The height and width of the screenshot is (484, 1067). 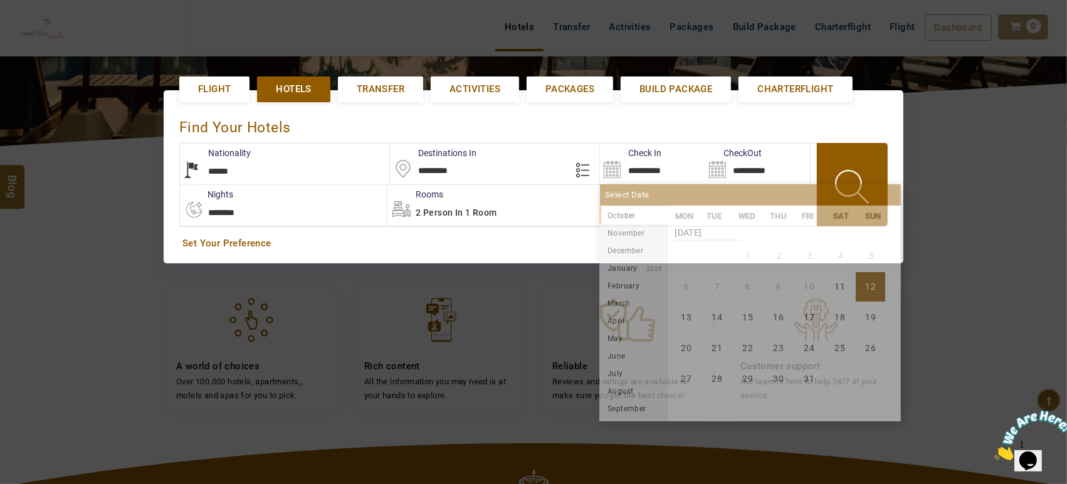 What do you see at coordinates (650, 268) in the screenshot?
I see `small: 2026` at bounding box center [650, 268].